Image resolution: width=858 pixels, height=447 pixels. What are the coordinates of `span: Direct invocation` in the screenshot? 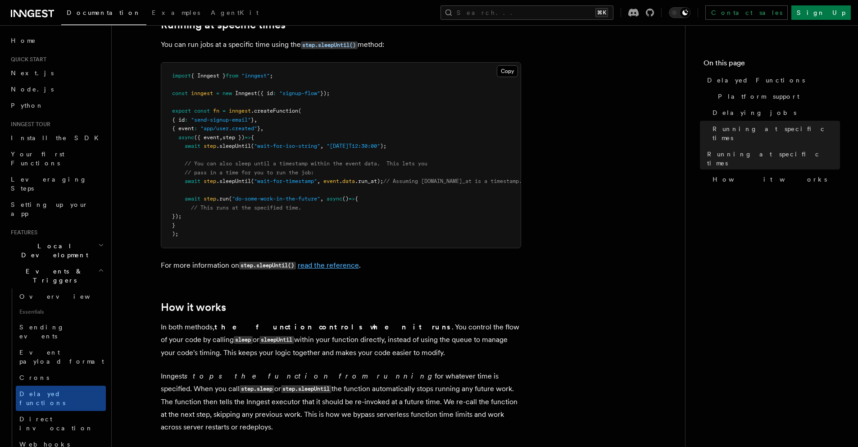 It's located at (56, 424).